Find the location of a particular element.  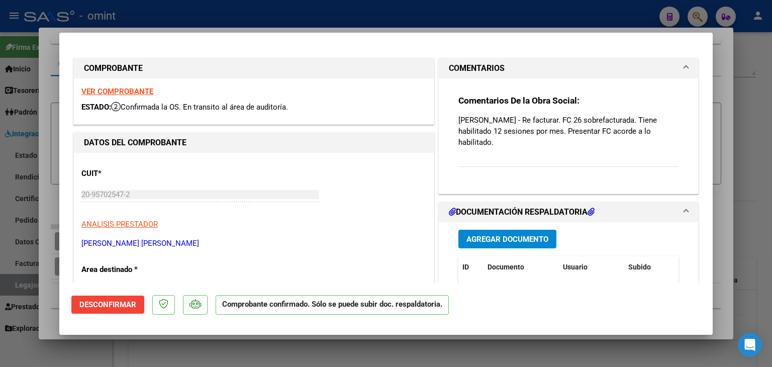

datatable-header-cell: ID is located at coordinates (471, 267).